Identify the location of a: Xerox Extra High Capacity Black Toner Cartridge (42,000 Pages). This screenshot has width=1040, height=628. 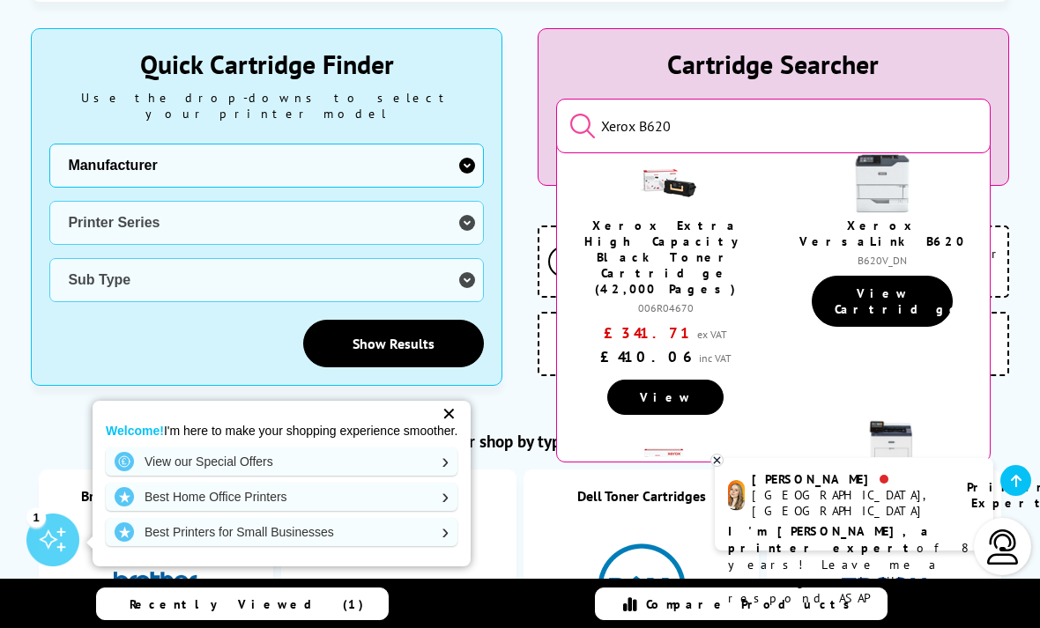
(665, 257).